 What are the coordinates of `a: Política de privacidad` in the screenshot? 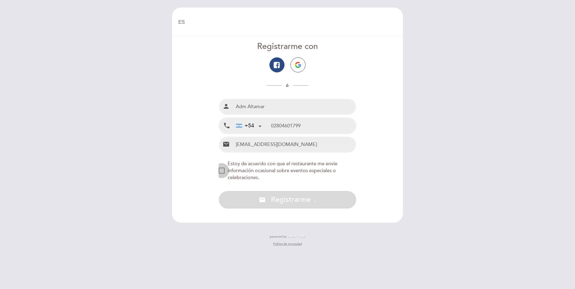 It's located at (288, 244).